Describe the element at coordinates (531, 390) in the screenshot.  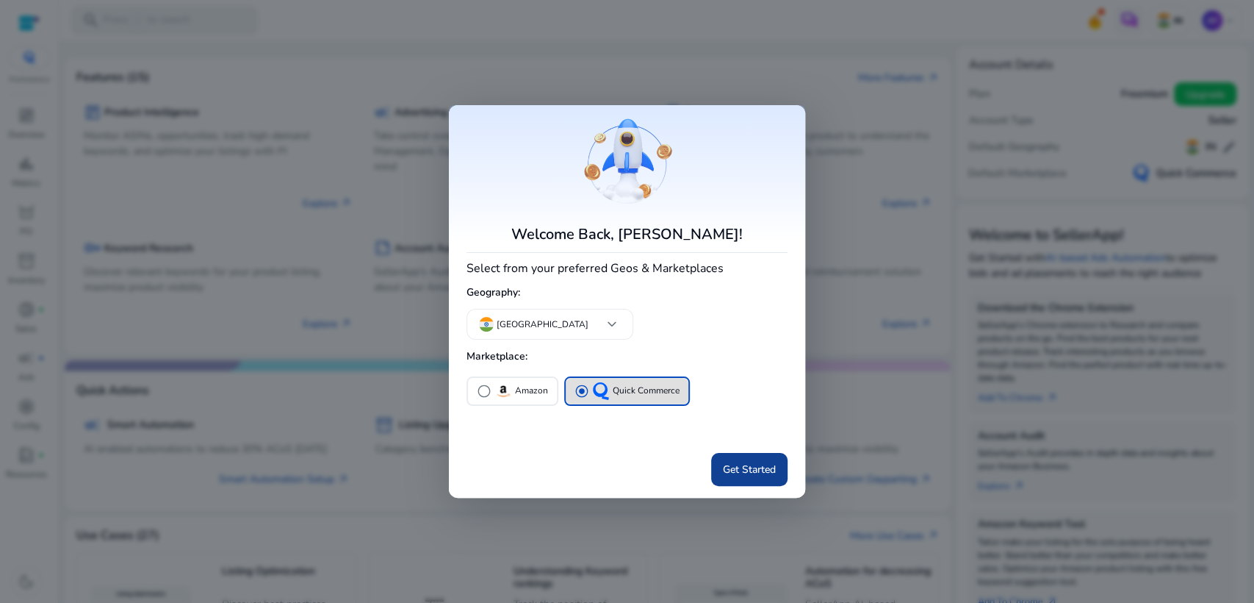
I see `p: Amazon` at that location.